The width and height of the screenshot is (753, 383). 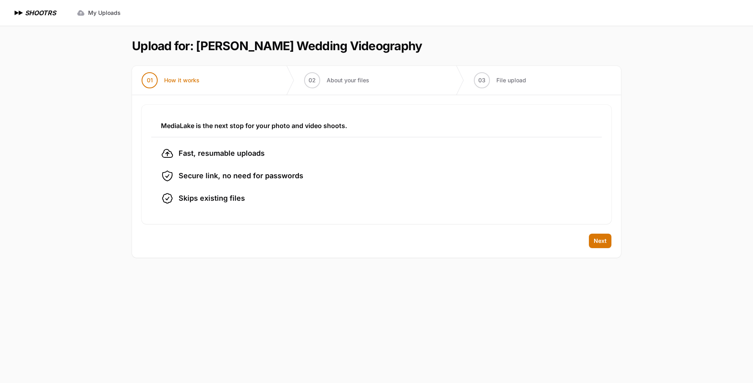 What do you see at coordinates (40, 13) in the screenshot?
I see `h1: SHOOTRS` at bounding box center [40, 13].